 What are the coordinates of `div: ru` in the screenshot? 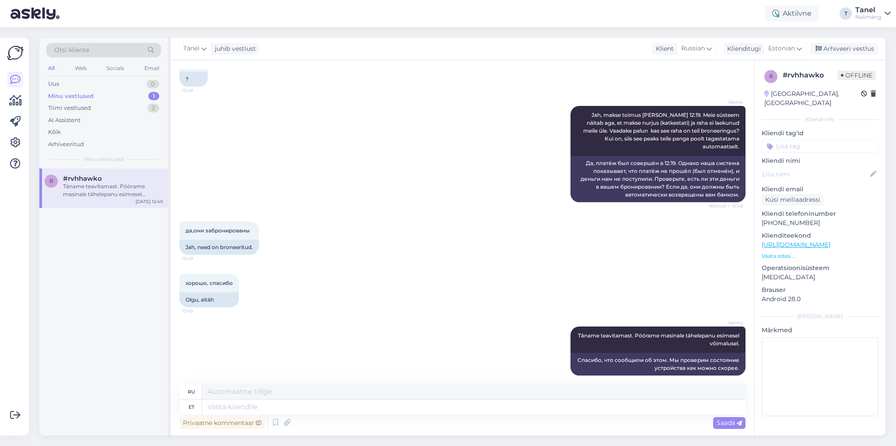 It's located at (191, 392).